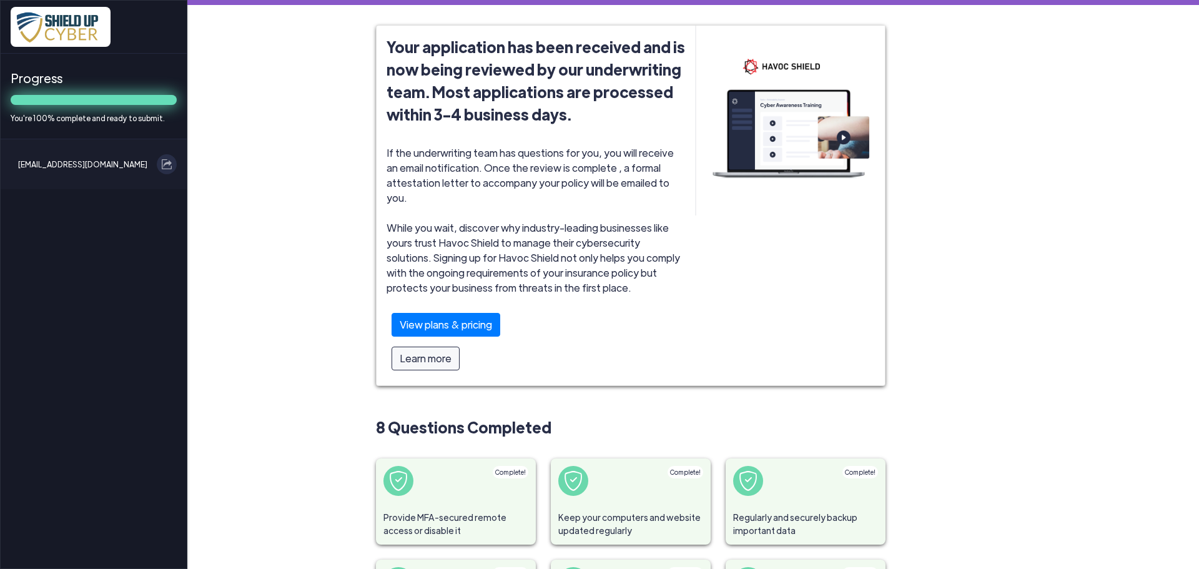 This screenshot has height=569, width=1199. I want to click on img: x7pemu0IxLxkcbZJZdzx2HwkaHwO9aaLS0XkQIJL.png, so click(61, 27).